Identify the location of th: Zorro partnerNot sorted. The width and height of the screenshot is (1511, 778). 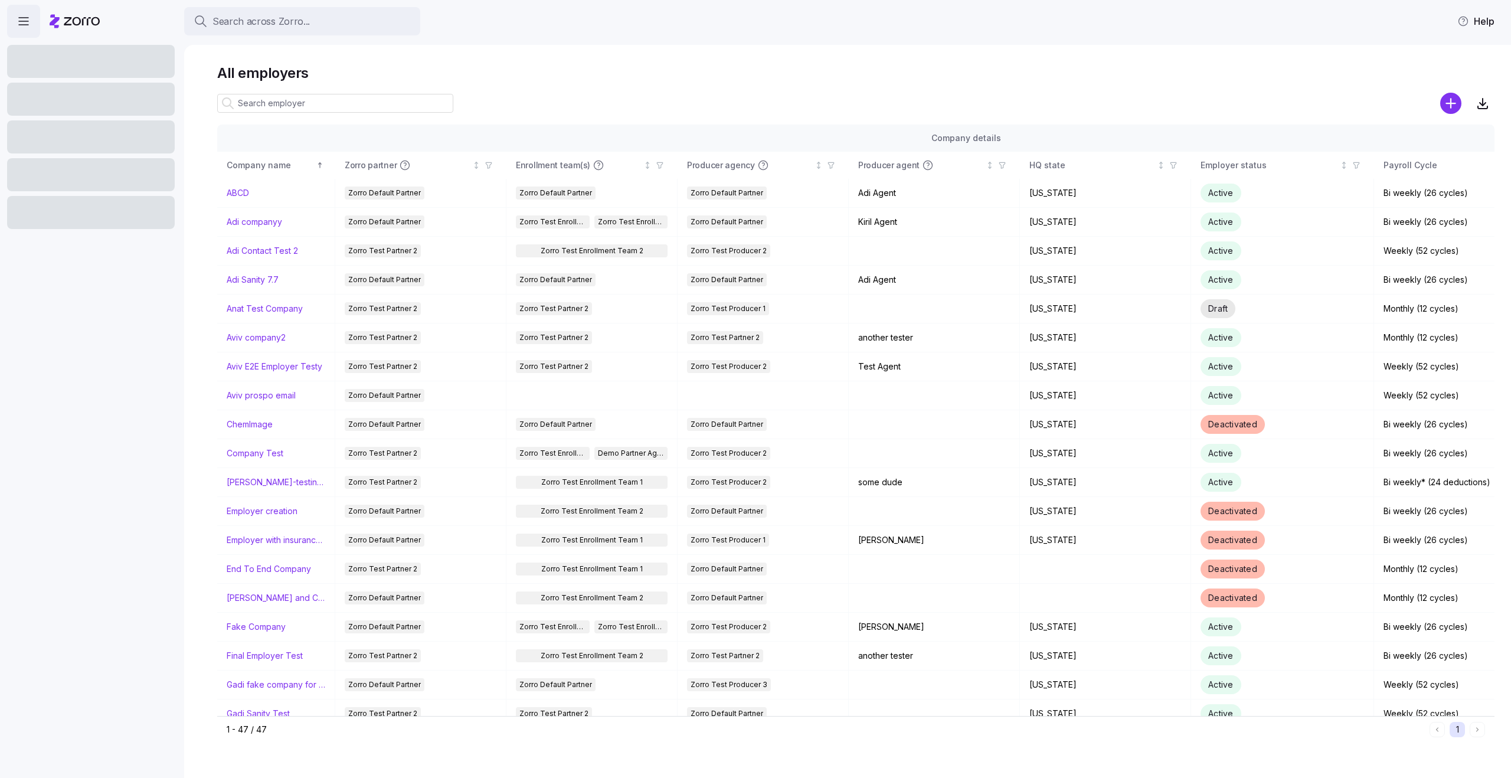
(421, 165).